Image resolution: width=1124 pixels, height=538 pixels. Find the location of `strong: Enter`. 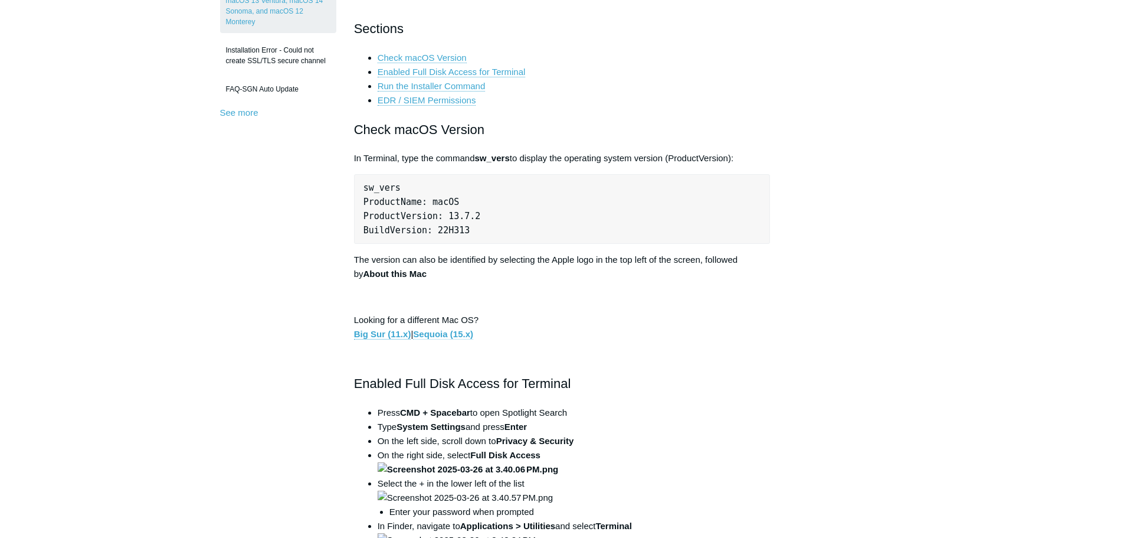

strong: Enter is located at coordinates (516, 426).